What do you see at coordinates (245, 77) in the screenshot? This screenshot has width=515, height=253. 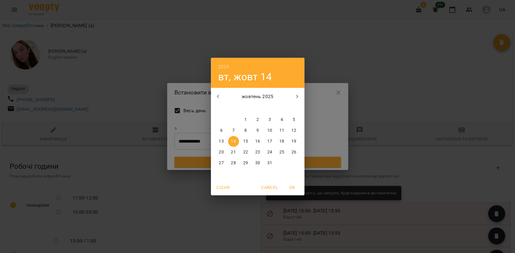 I see `button: вт, жовт 14` at bounding box center [245, 77].